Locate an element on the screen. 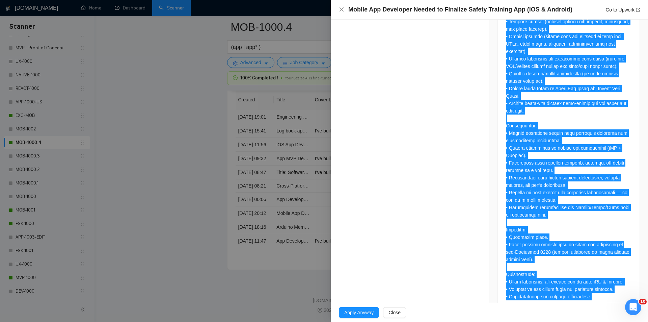 This screenshot has width=648, height=322. button: Apply Anyway is located at coordinates (359, 312).